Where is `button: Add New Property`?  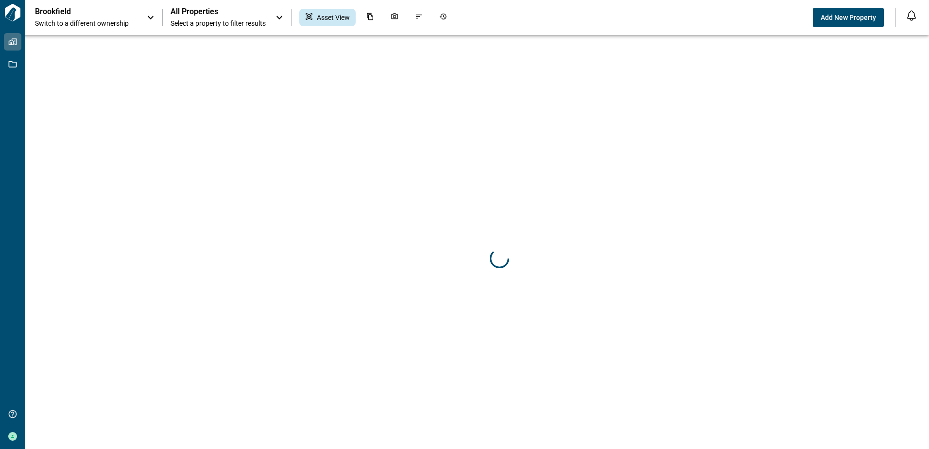 button: Add New Property is located at coordinates (849, 17).